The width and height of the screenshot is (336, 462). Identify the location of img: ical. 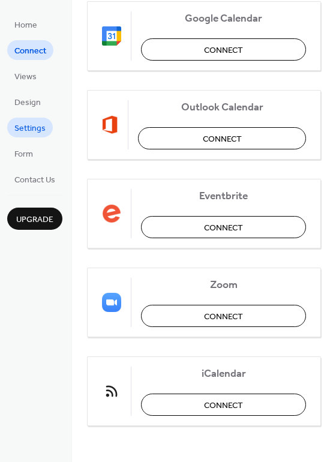
(111, 391).